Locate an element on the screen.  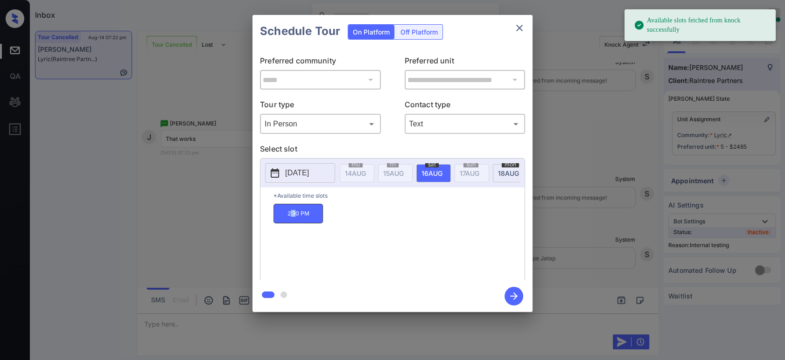
p: 2:30 PM is located at coordinates (298, 214).